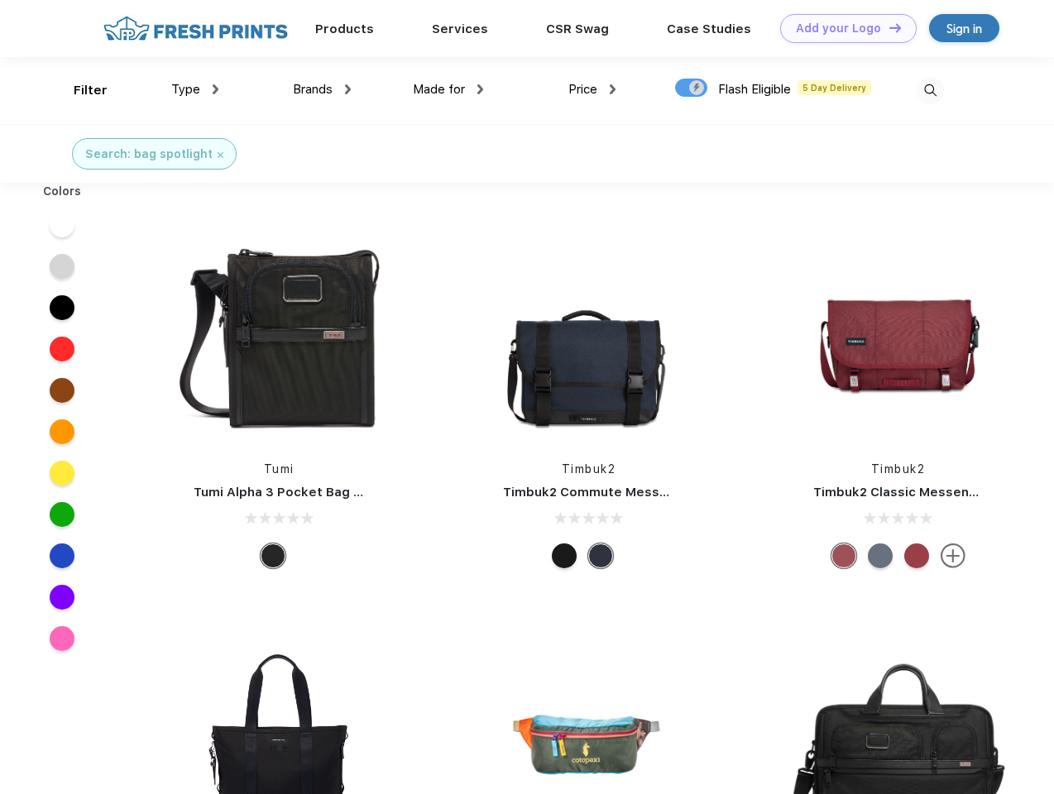 The height and width of the screenshot is (794, 1054). What do you see at coordinates (195, 28) in the screenshot?
I see `img: fo%20logo%202.webp` at bounding box center [195, 28].